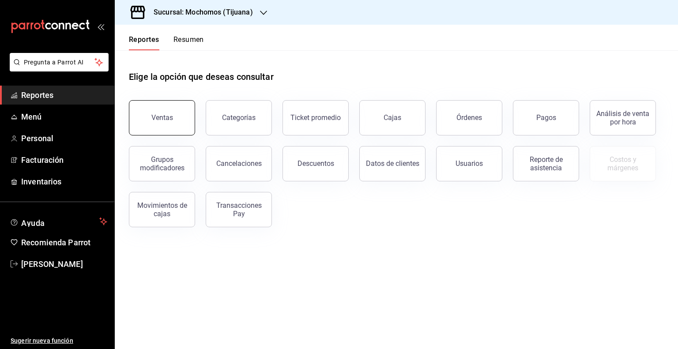  I want to click on div: Categorías, so click(239, 117).